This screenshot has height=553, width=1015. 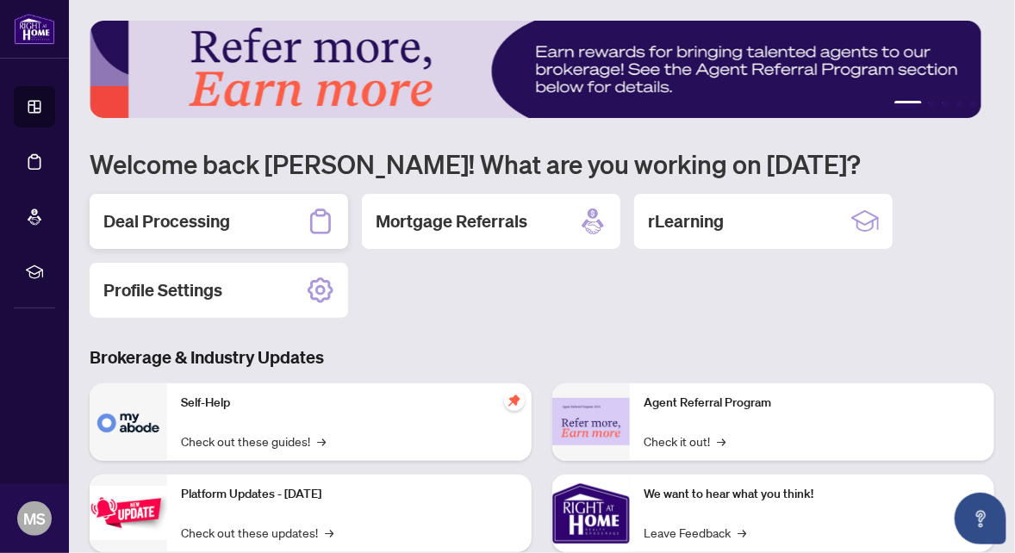 I want to click on a: Leave Feedback→, so click(x=695, y=533).